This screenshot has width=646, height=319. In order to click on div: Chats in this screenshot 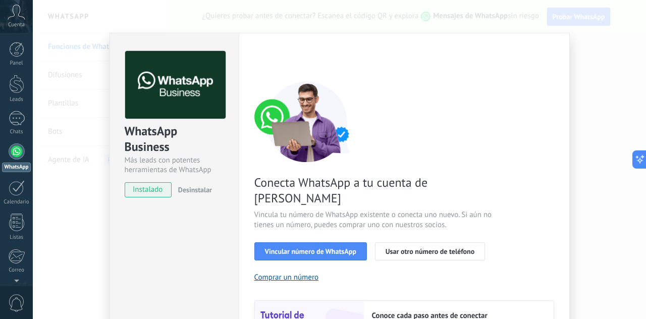, I will do `click(17, 132)`.